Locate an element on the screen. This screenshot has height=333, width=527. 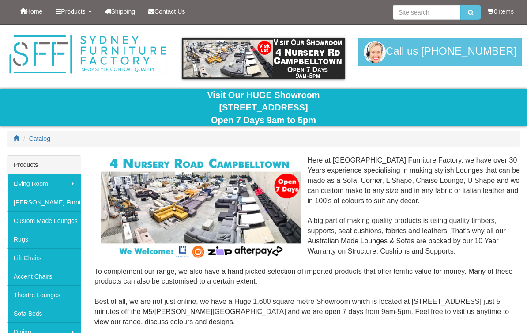
a: Custom Made Lounges is located at coordinates (44, 220).